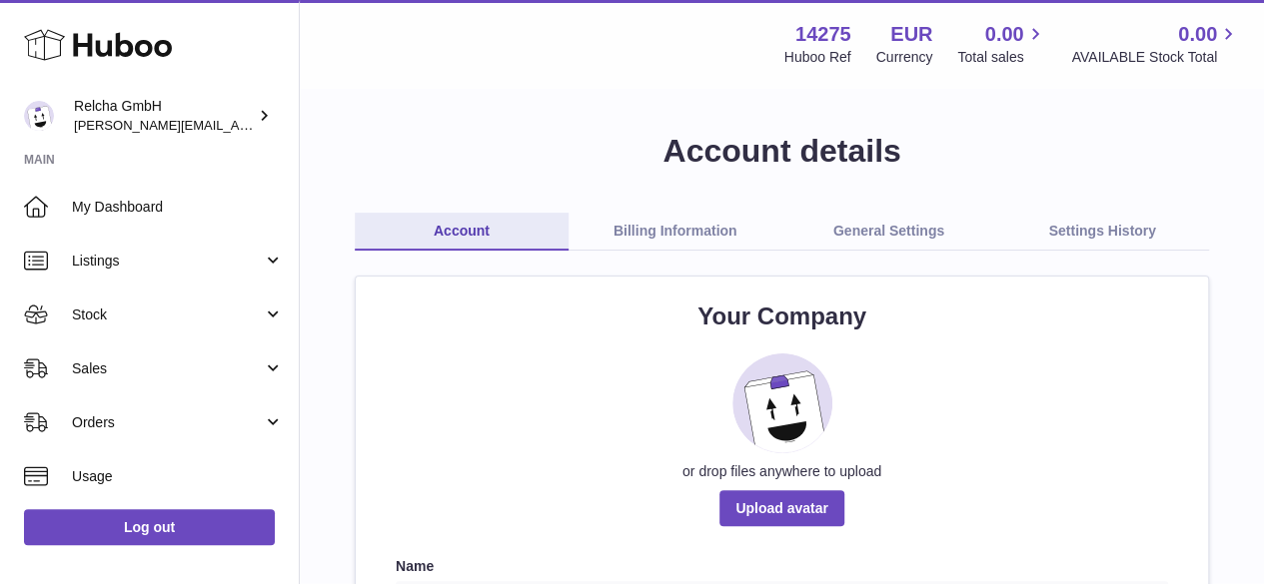 This screenshot has width=1264, height=584. What do you see at coordinates (781, 508) in the screenshot?
I see `span: Upload avatar` at bounding box center [781, 508].